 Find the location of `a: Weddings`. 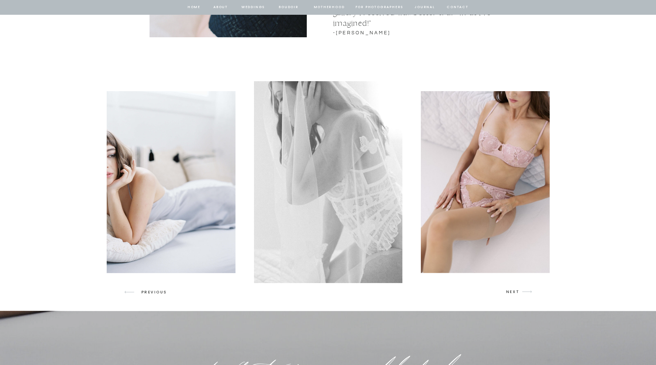

a: Weddings is located at coordinates (253, 7).